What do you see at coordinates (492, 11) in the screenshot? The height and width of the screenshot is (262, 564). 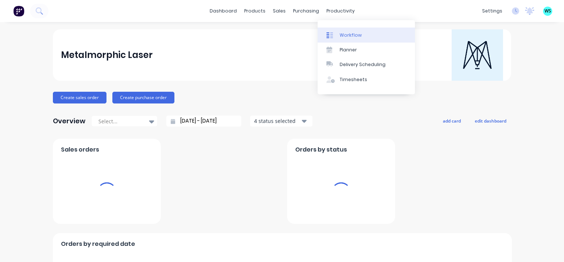 I see `div: settings` at bounding box center [492, 11].